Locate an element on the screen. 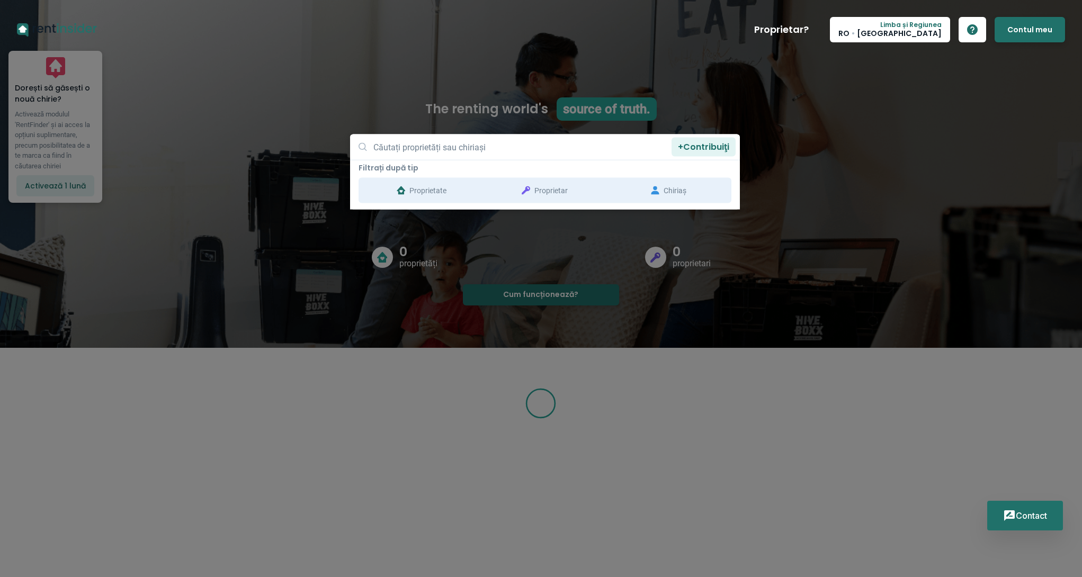 This screenshot has height=577, width=1082. button: Proprietate is located at coordinates (421, 191).